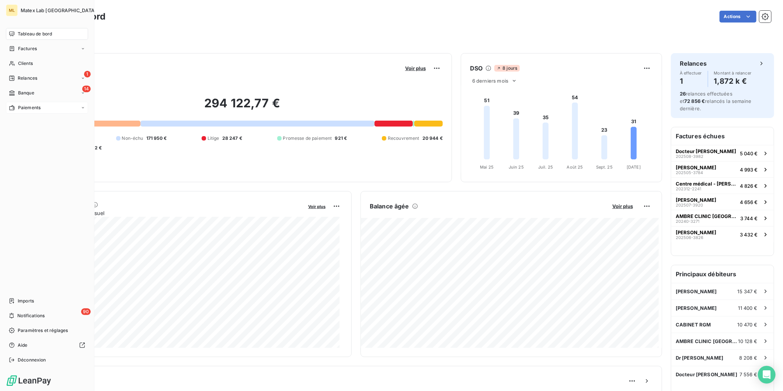  Describe the element at coordinates (687, 221) in the screenshot. I see `span: 20240-3271` at that location.